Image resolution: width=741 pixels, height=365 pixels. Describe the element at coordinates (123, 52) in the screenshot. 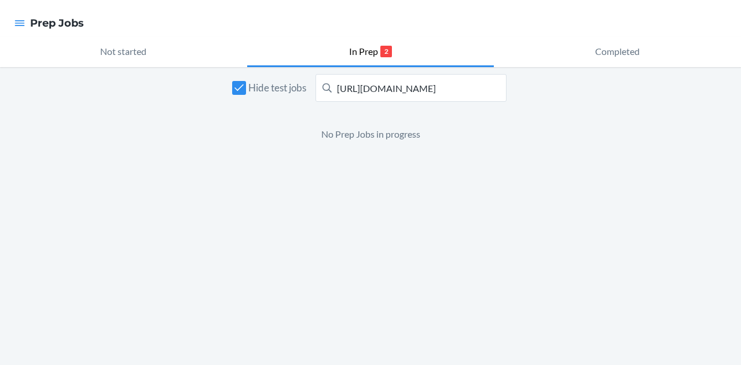

I see `p: Not started` at that location.